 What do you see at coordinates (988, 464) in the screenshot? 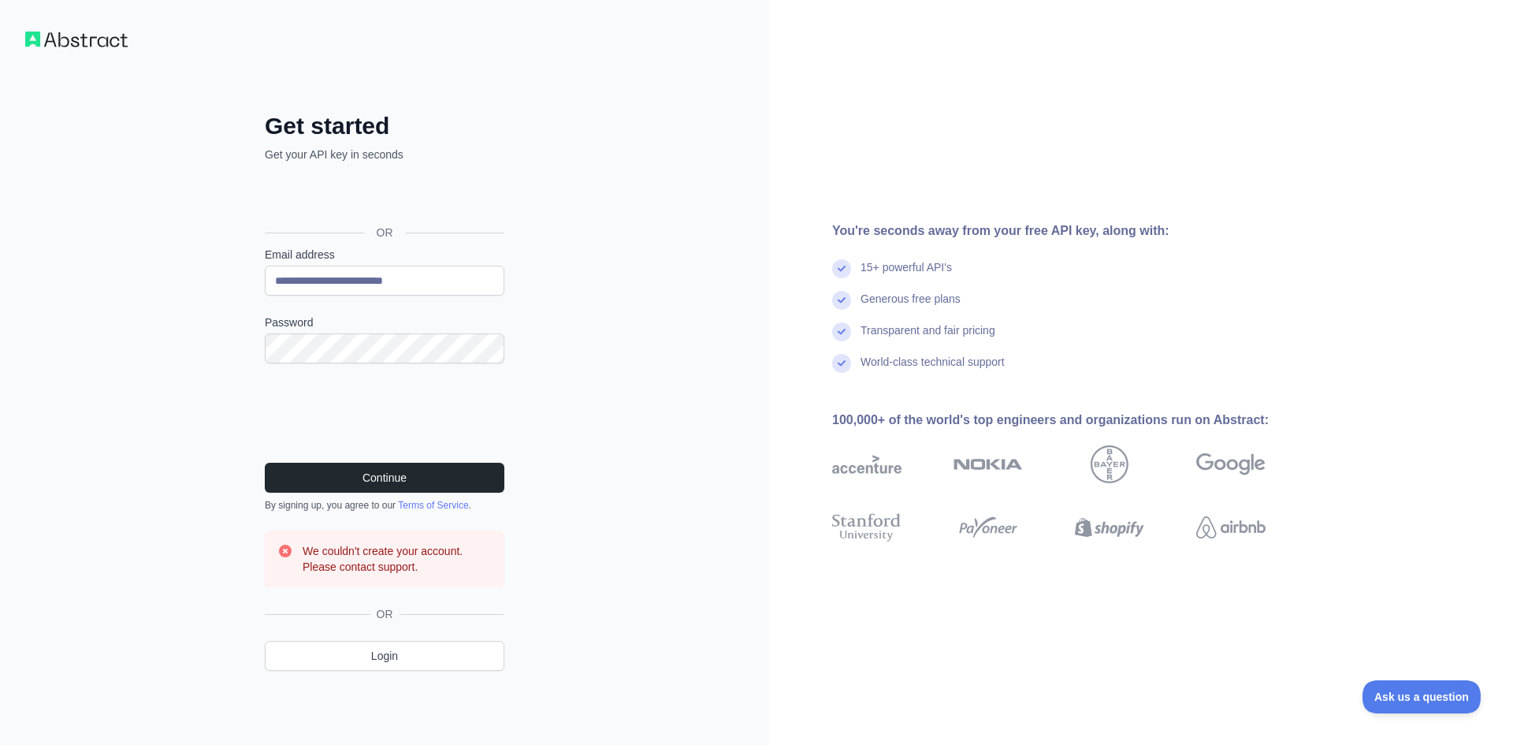
I see `img: nokia` at bounding box center [988, 464].